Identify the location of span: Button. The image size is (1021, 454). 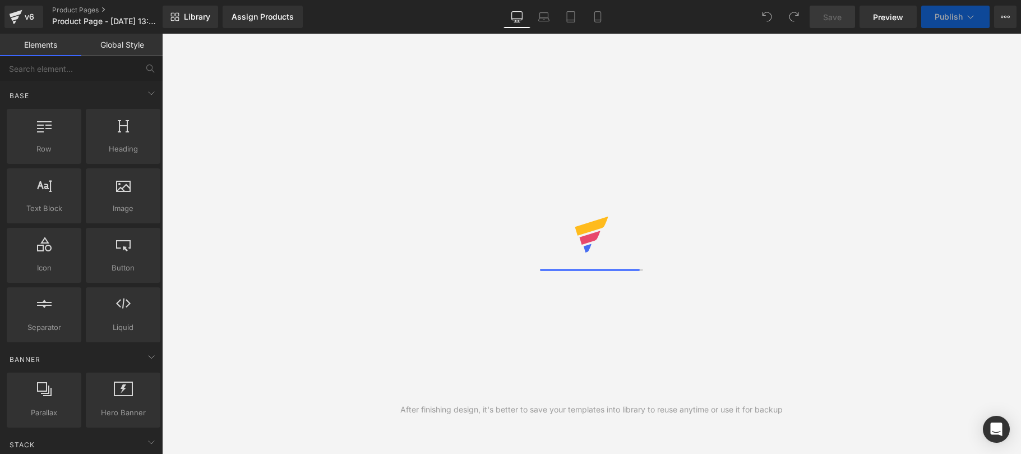
(123, 268).